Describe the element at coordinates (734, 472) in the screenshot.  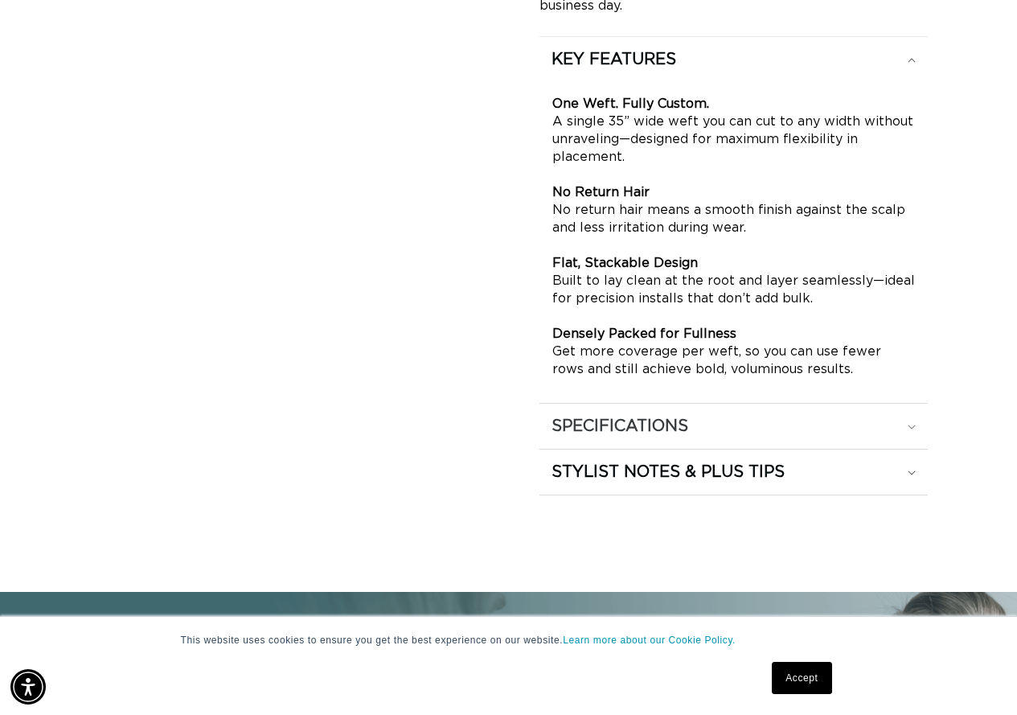
I see `summary: STYLIST NOTES & PLUS TIPS` at that location.